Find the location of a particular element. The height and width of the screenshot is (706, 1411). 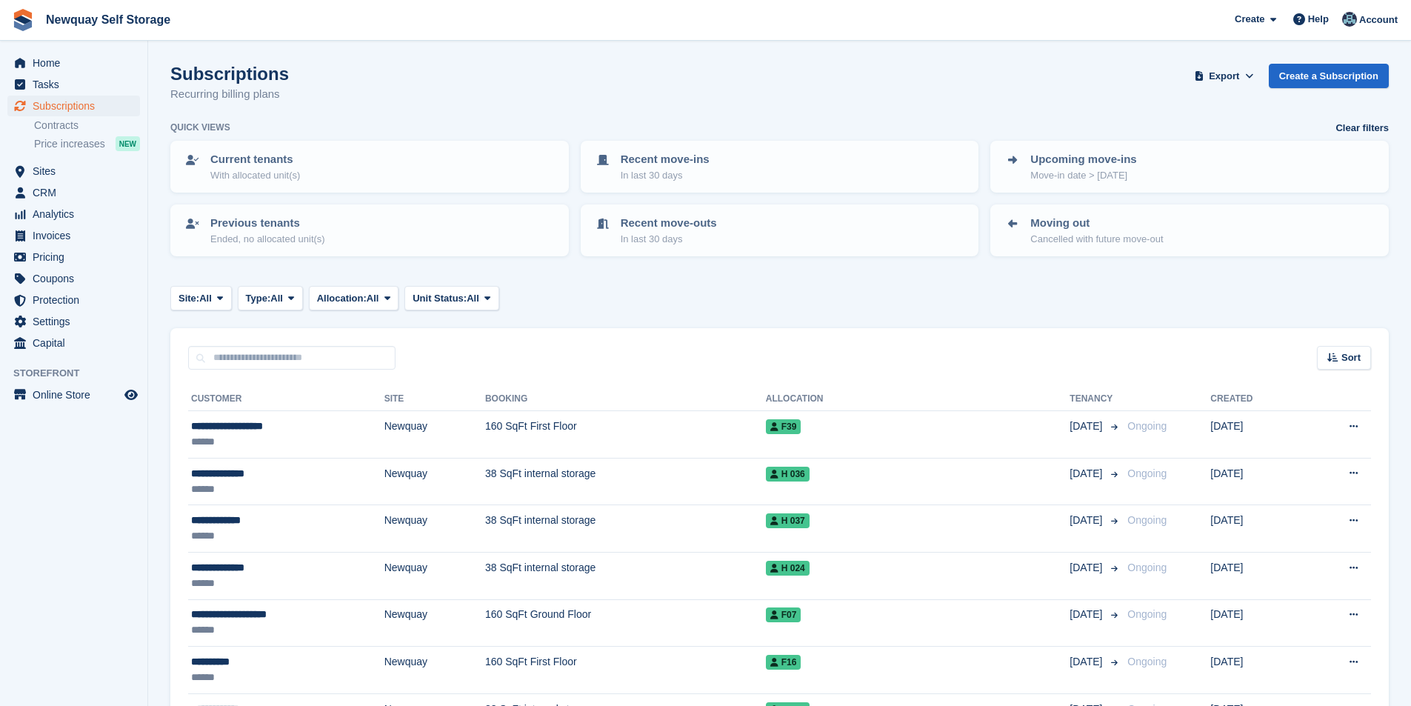

a: Create a Subscription is located at coordinates (1329, 76).